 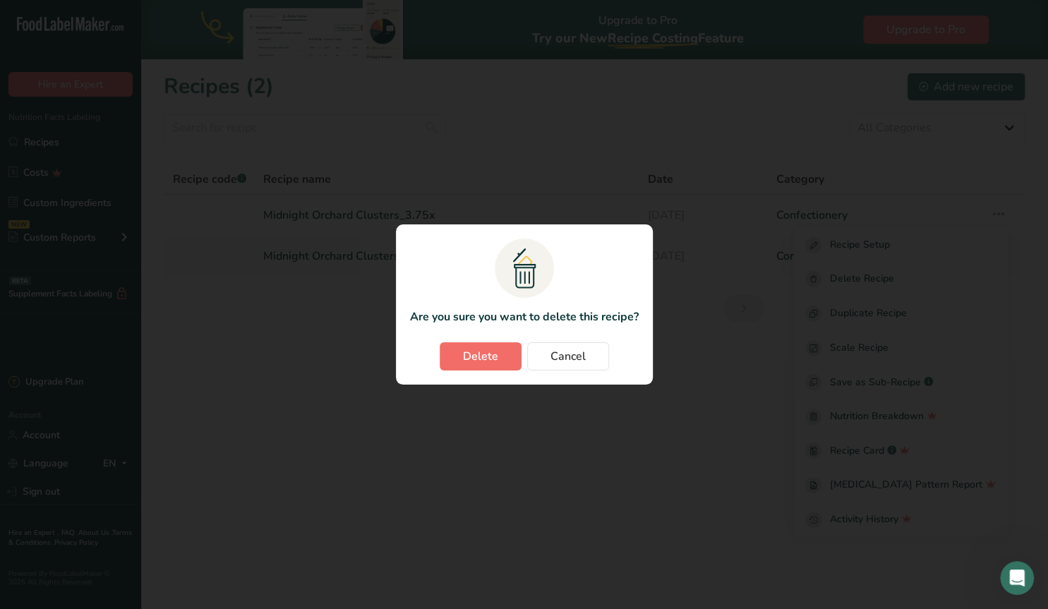 What do you see at coordinates (525, 317) in the screenshot?
I see `p: Are you sure you want to delete this recipe?` at bounding box center [525, 317].